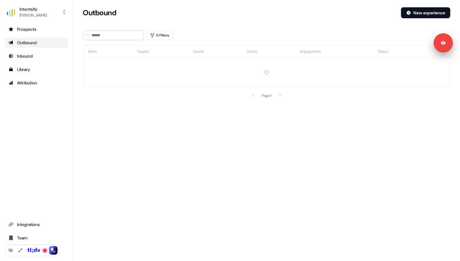 The image size is (460, 261). Describe the element at coordinates (426, 13) in the screenshot. I see `button: New experience` at that location.